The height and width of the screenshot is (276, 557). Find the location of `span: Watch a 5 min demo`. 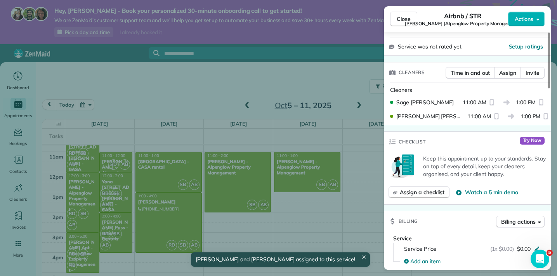

span: Watch a 5 min demo is located at coordinates (491, 192).